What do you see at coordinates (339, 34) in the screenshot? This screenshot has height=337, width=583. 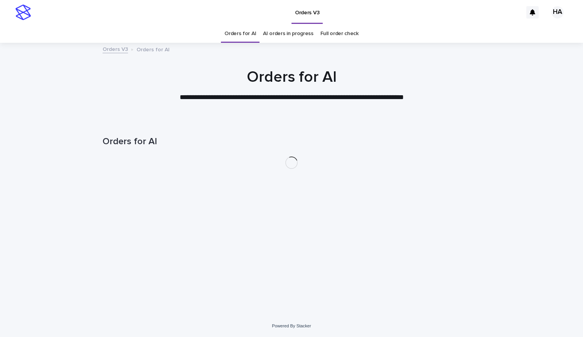 I see `a: Full order check` at bounding box center [339, 34].